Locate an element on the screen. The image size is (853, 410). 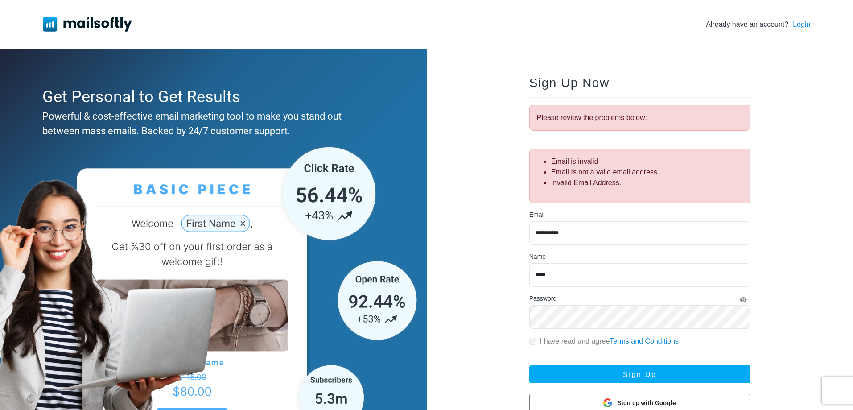
span: Sign Up Now is located at coordinates (569, 82).